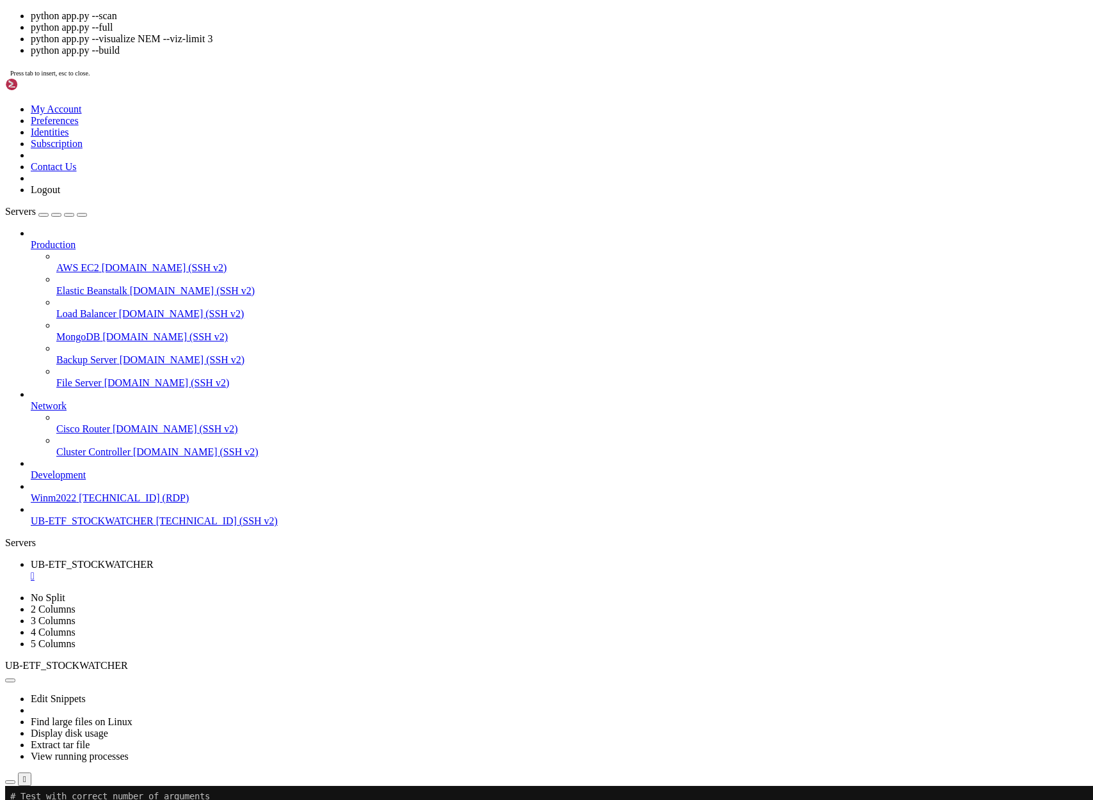 The height and width of the screenshot is (800, 1093). I want to click on x-row: matcher = PatternMatcher(), so click(465, 510).